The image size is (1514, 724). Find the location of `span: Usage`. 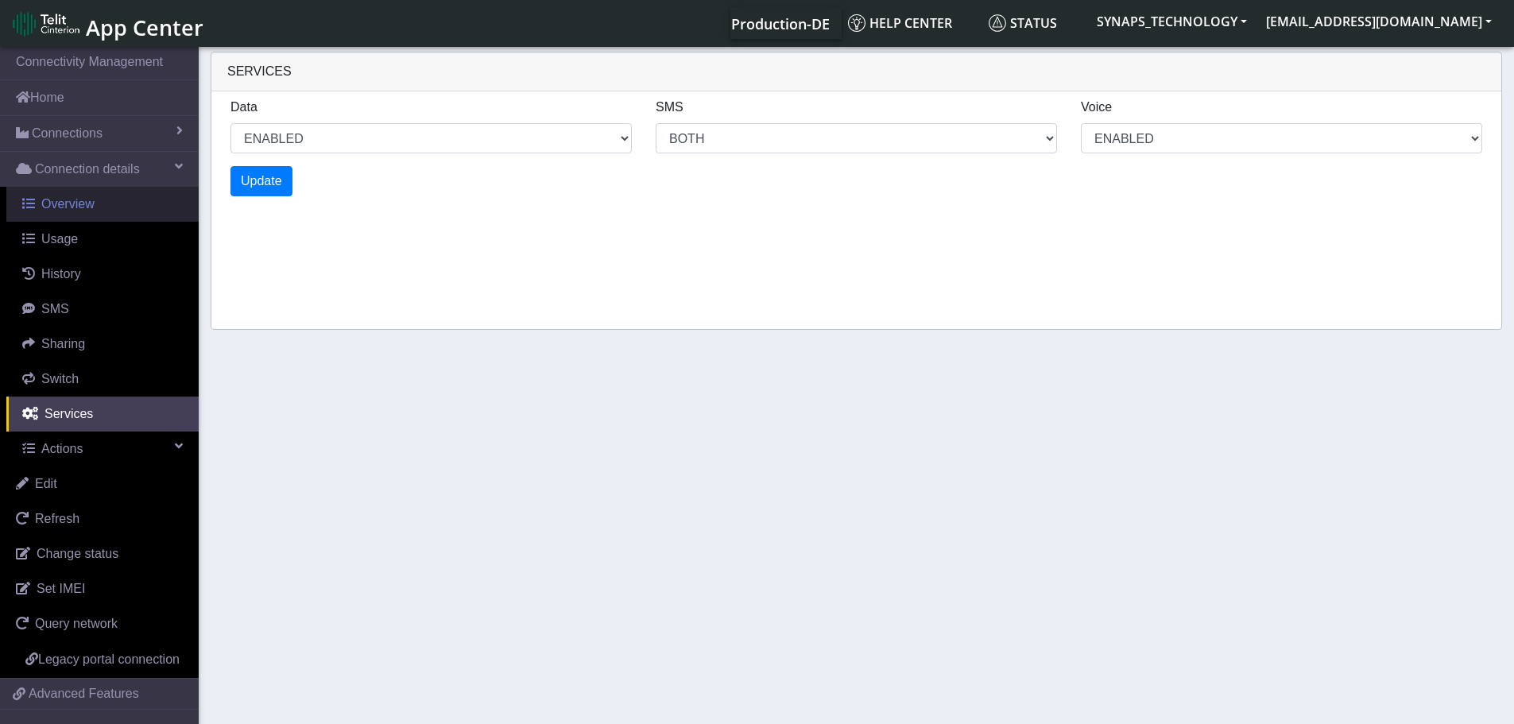

span: Usage is located at coordinates (60, 238).